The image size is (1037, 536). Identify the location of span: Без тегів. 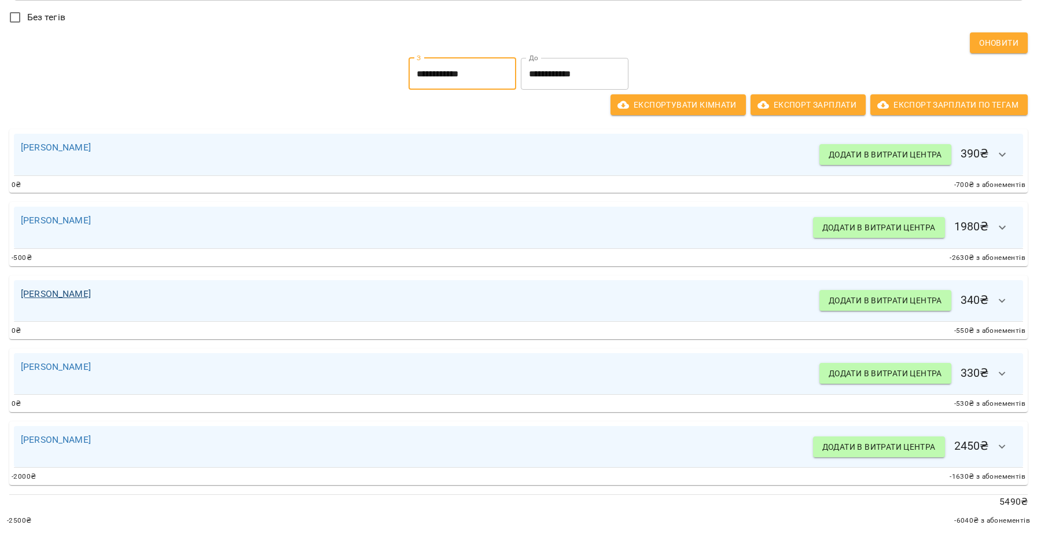
(46, 17).